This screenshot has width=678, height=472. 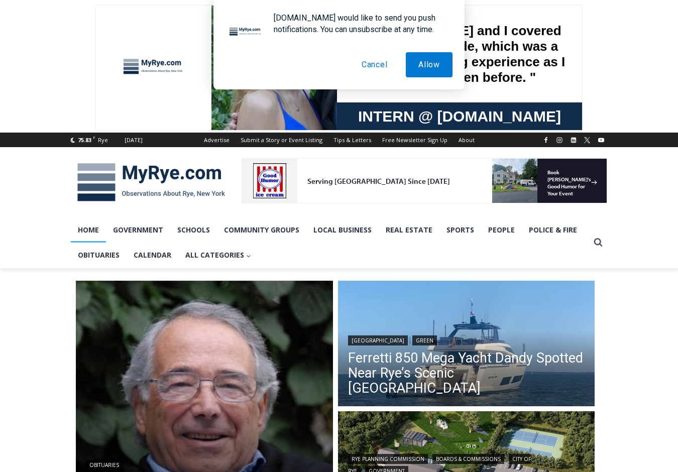 What do you see at coordinates (501, 230) in the screenshot?
I see `a: People` at bounding box center [501, 230].